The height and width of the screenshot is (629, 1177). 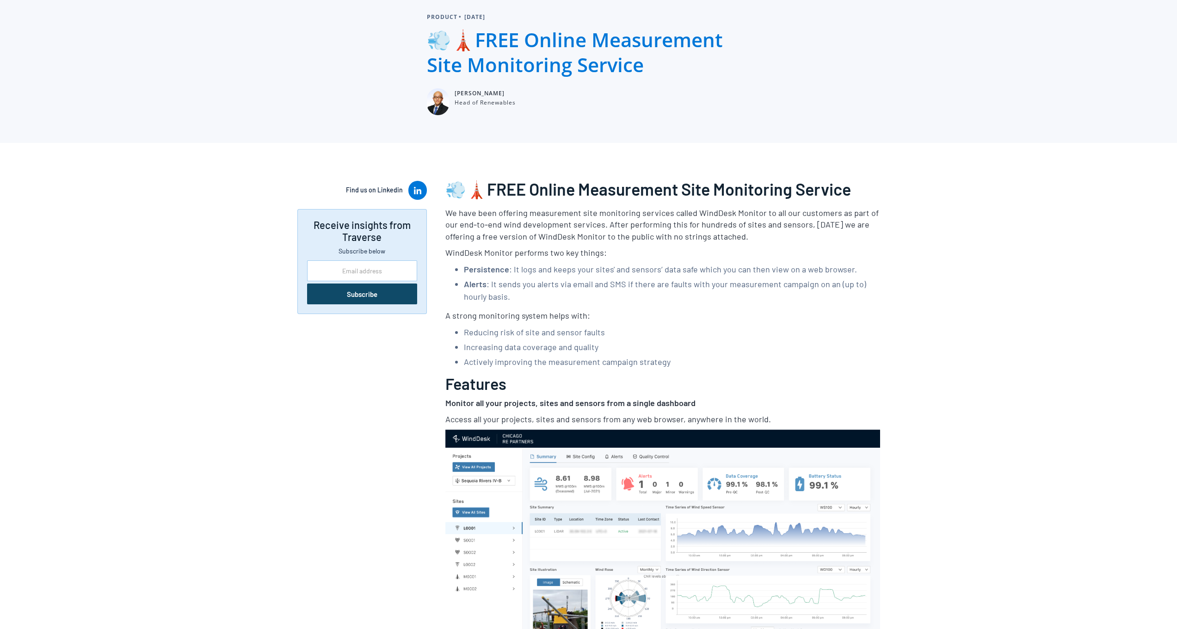 I want to click on form: Side Newsletter, so click(x=362, y=282).